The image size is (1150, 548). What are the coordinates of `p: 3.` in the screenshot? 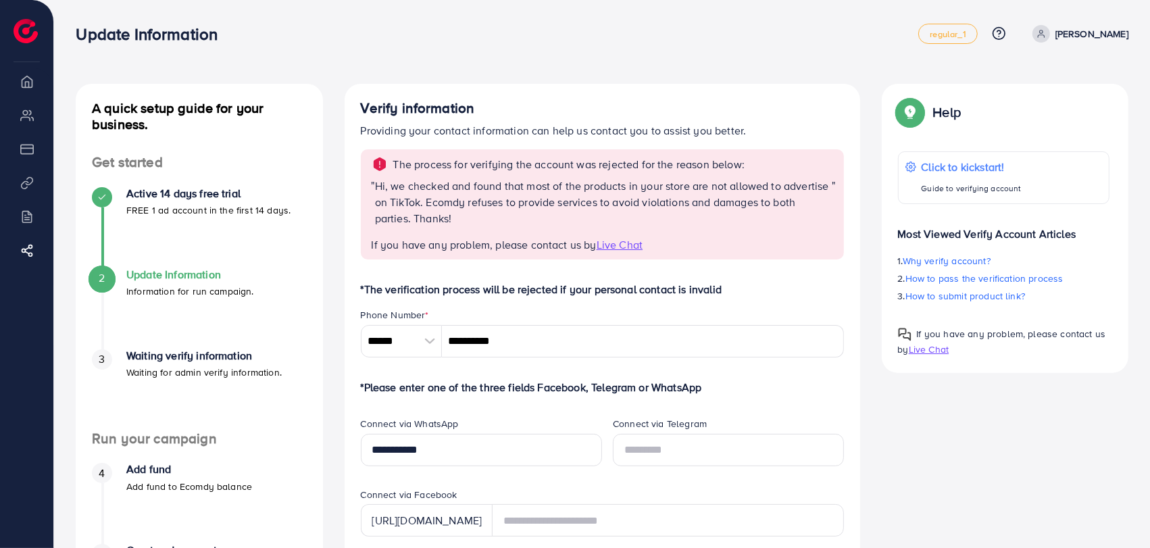 It's located at (1004, 296).